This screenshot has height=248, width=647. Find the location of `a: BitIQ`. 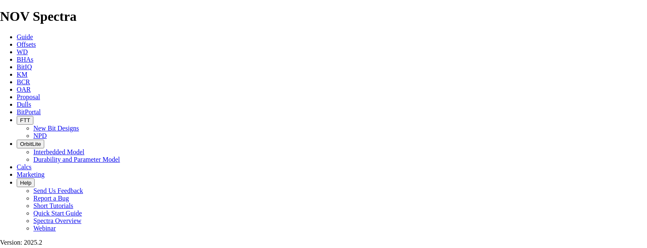

a: BitIQ is located at coordinates (24, 67).